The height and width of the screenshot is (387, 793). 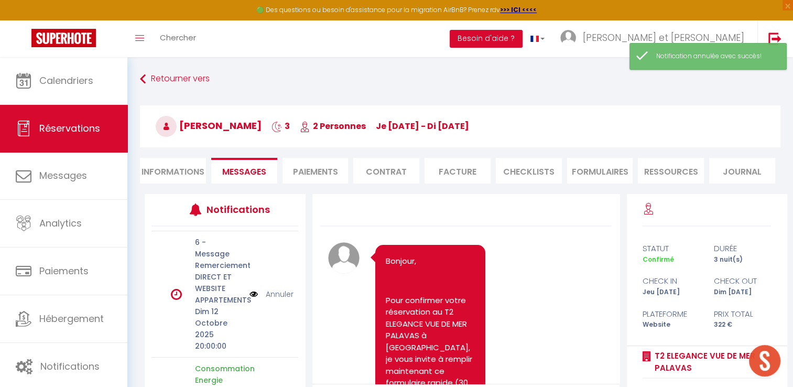 What do you see at coordinates (178, 37) in the screenshot?
I see `span: Chercher` at bounding box center [178, 37].